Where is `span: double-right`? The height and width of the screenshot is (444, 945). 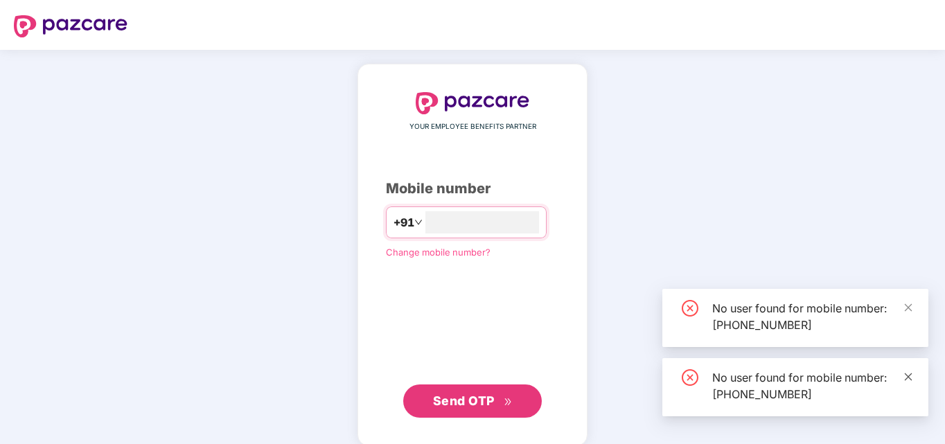 span: double-right is located at coordinates (508, 402).